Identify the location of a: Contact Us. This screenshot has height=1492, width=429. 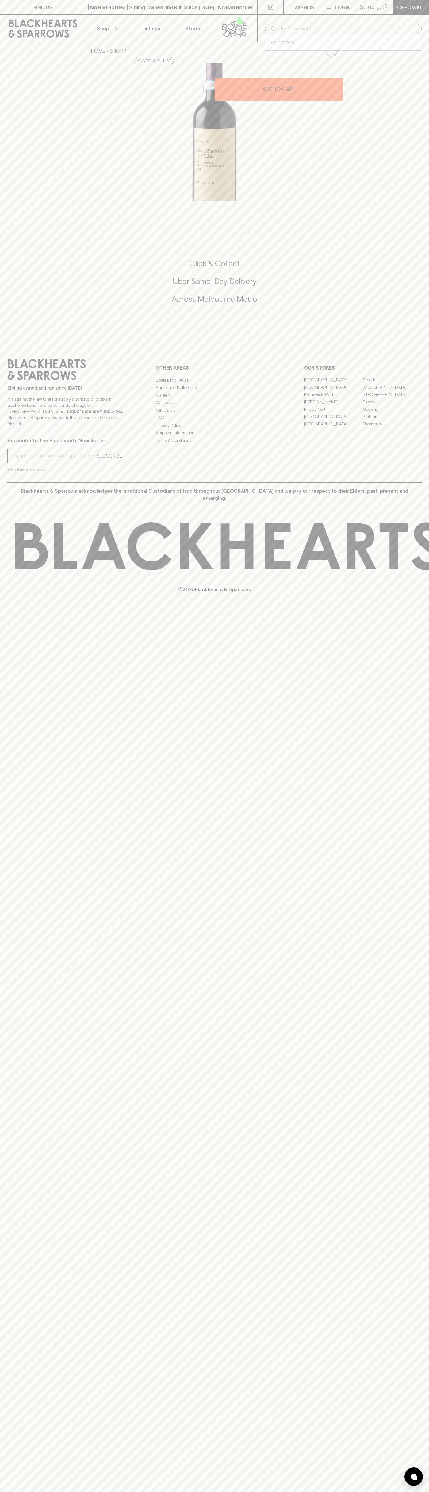
(215, 403).